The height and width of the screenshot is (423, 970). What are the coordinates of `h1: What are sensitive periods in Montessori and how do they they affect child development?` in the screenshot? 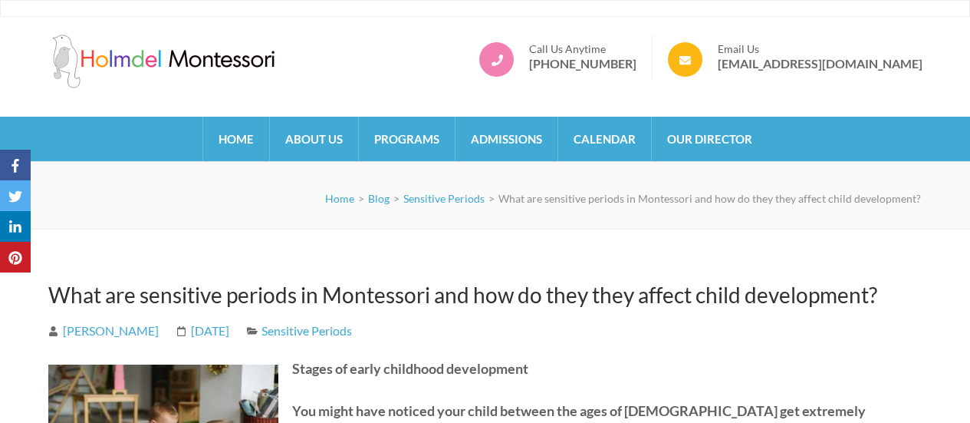 It's located at (479, 295).